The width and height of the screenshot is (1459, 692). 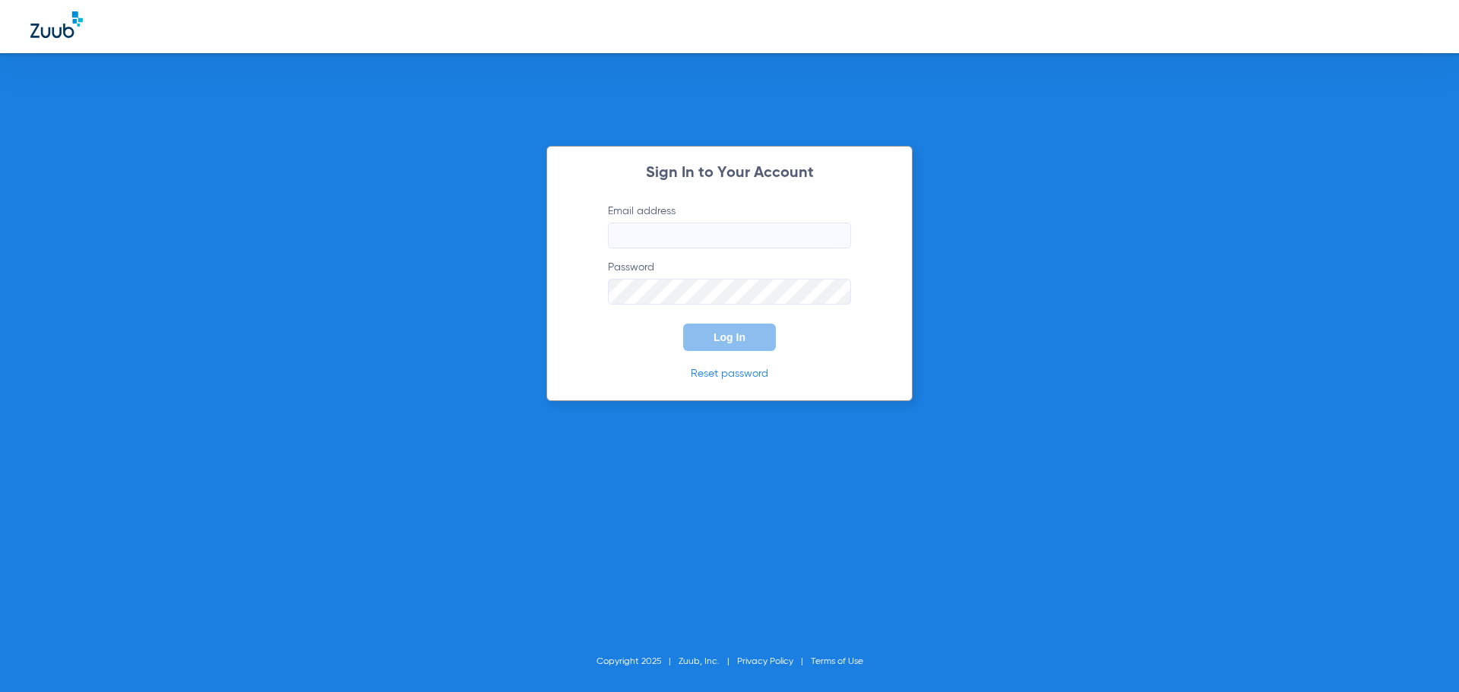 What do you see at coordinates (729, 337) in the screenshot?
I see `span: Log In` at bounding box center [729, 337].